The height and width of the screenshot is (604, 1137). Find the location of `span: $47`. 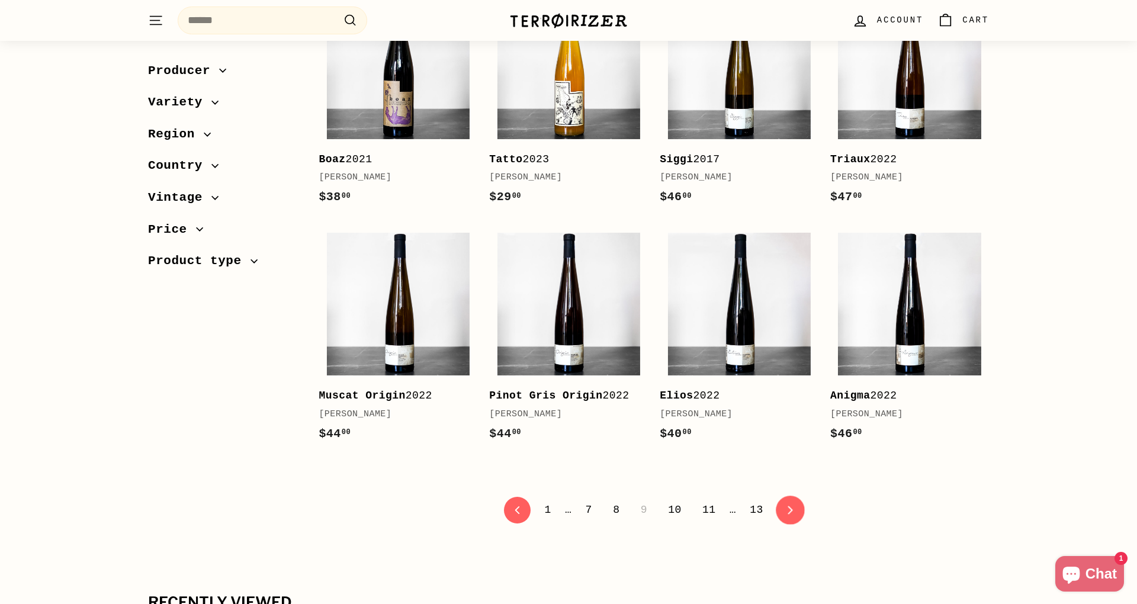

span: $47 is located at coordinates (846, 197).